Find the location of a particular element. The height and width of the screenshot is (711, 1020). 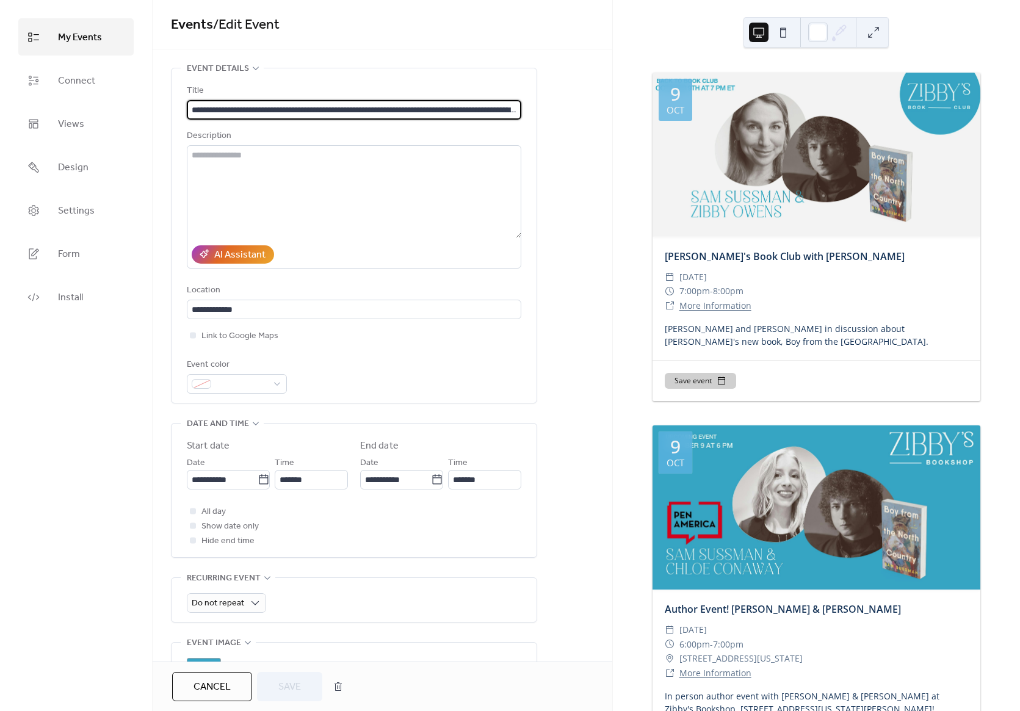

span: / Edit Event is located at coordinates (246, 25).